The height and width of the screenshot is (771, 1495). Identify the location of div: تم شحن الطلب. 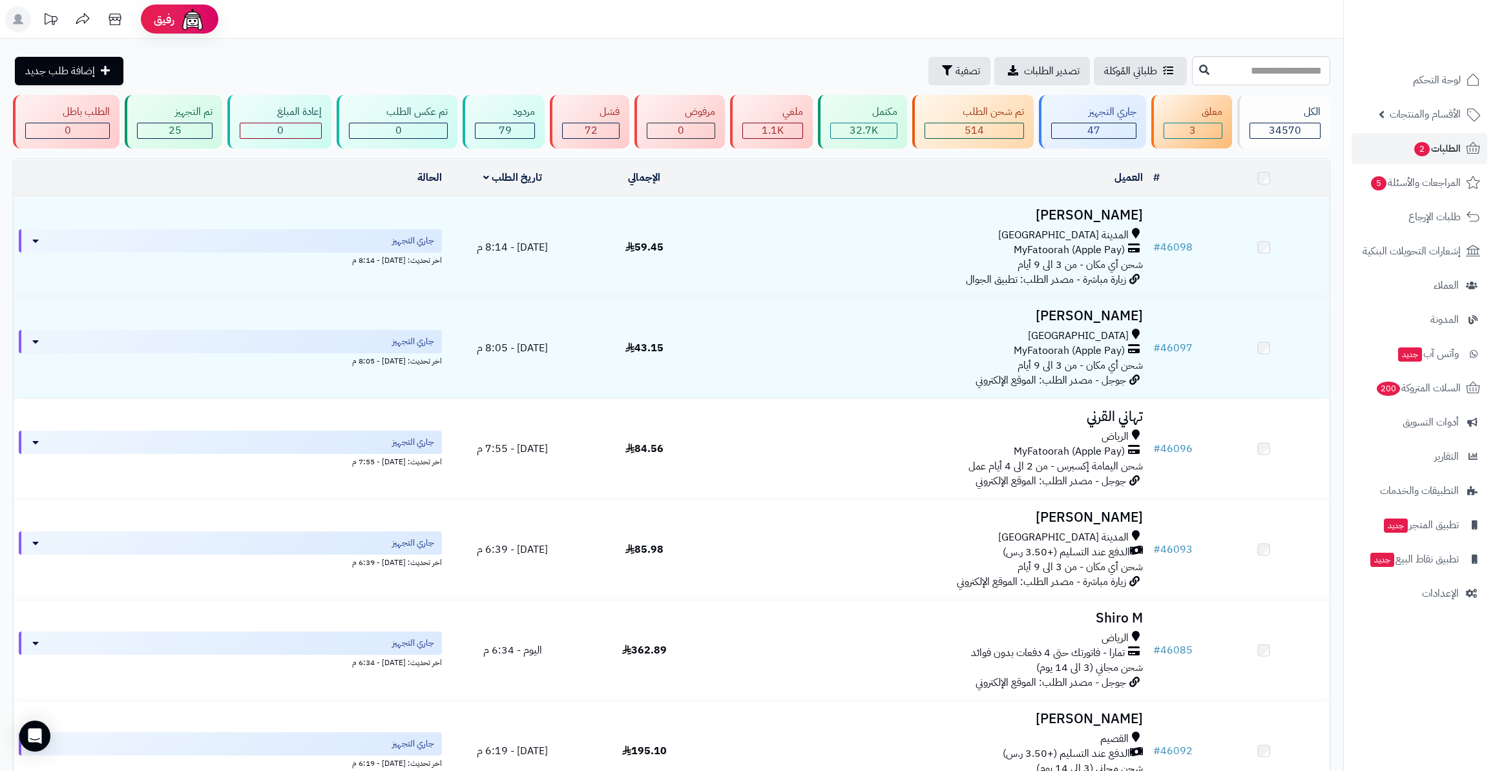
(973, 112).